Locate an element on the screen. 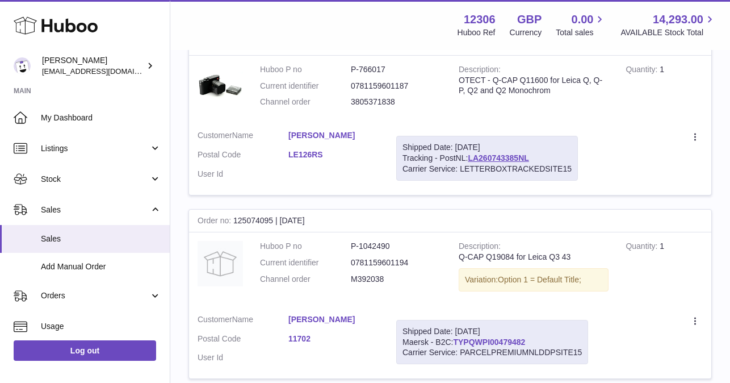  strong: 12306 is located at coordinates (480, 19).